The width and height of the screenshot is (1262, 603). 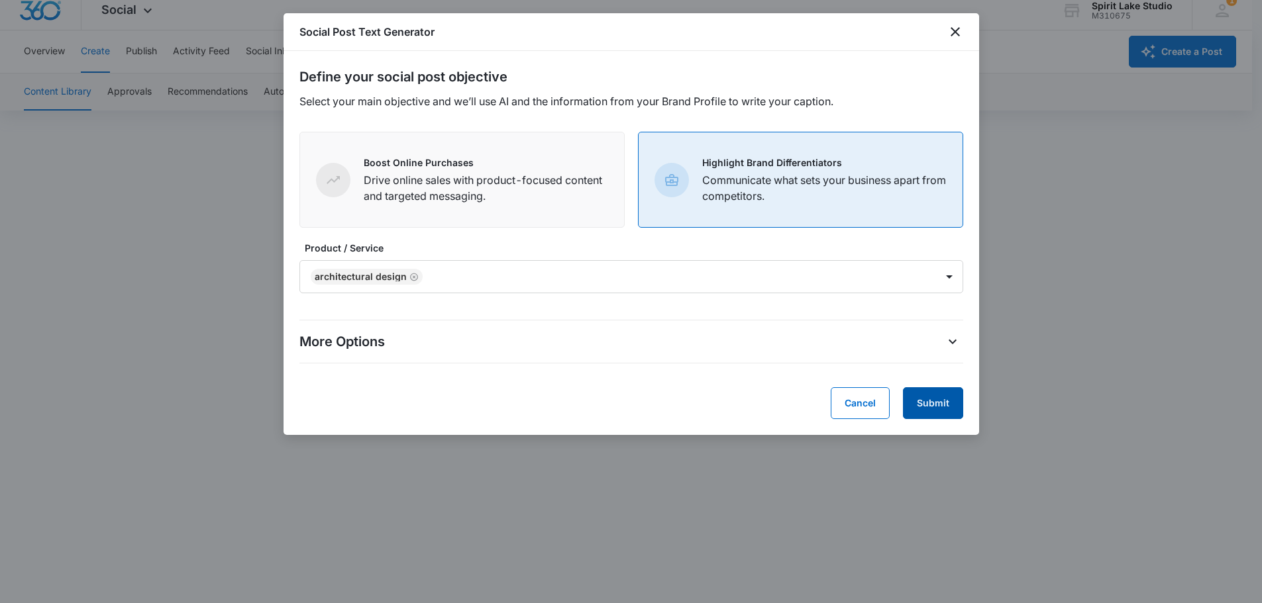 I want to click on button: close, so click(x=955, y=32).